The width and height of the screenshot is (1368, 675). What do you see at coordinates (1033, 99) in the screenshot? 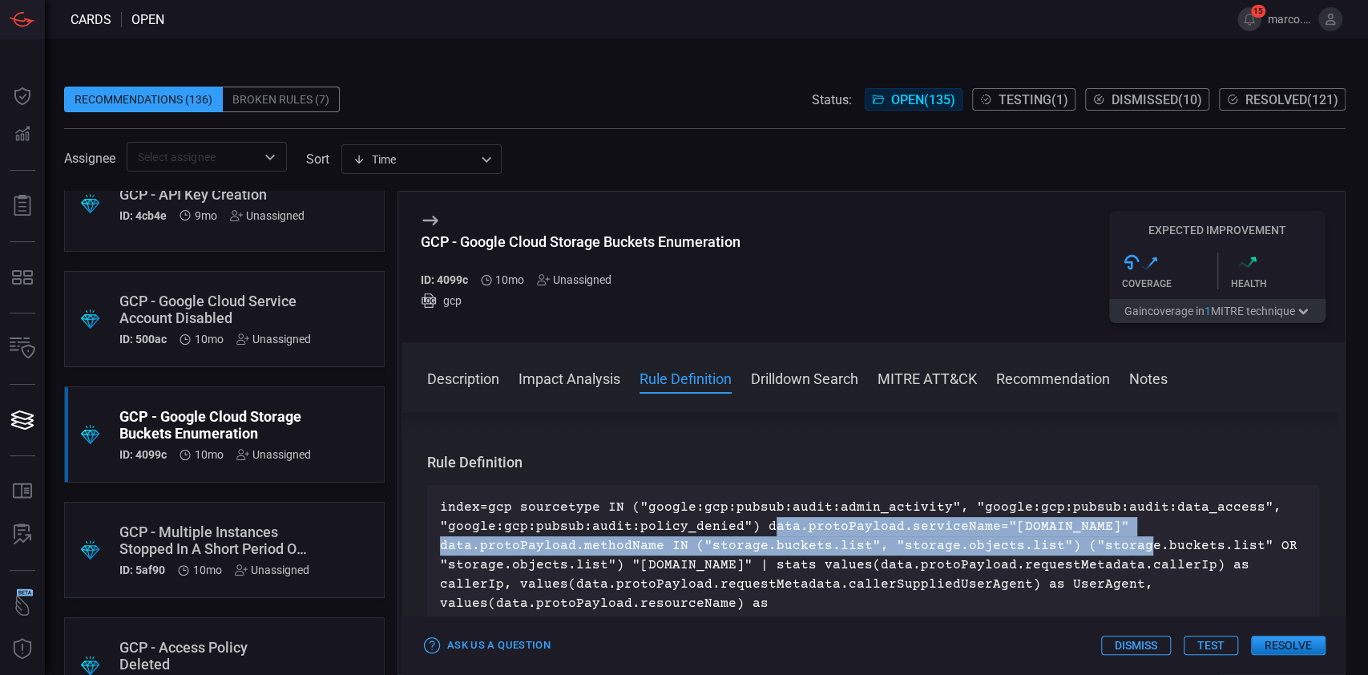
I see `span: Testing ( 1 )` at bounding box center [1033, 99].